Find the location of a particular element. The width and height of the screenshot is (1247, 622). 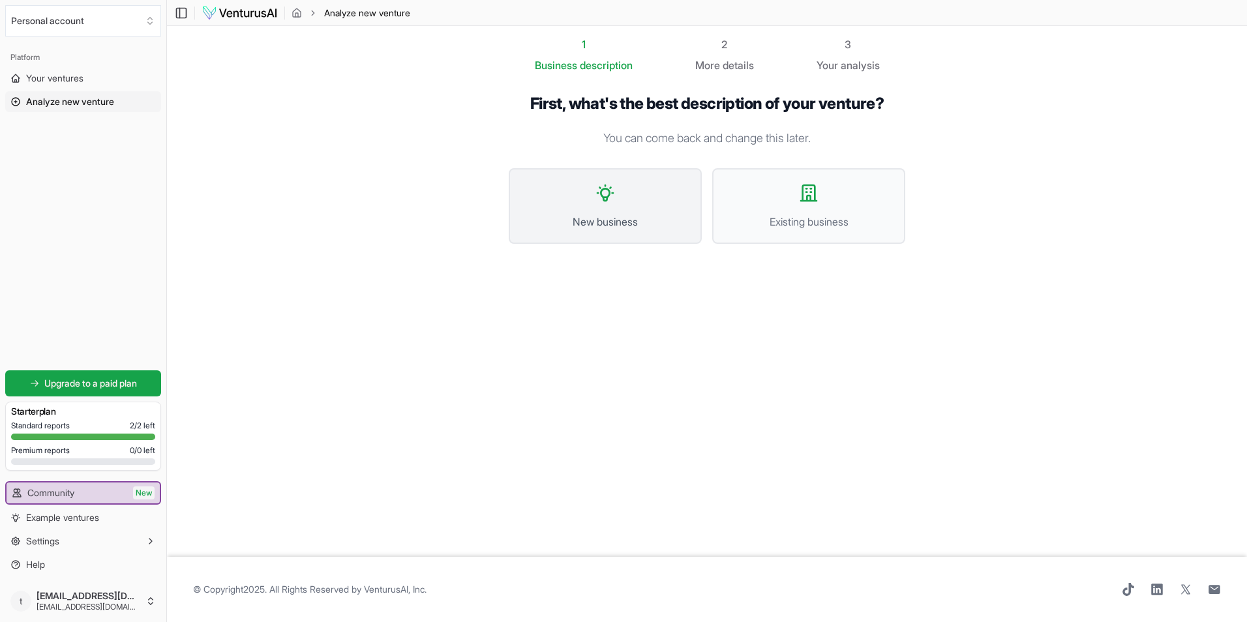

div: 1 is located at coordinates (584, 44).